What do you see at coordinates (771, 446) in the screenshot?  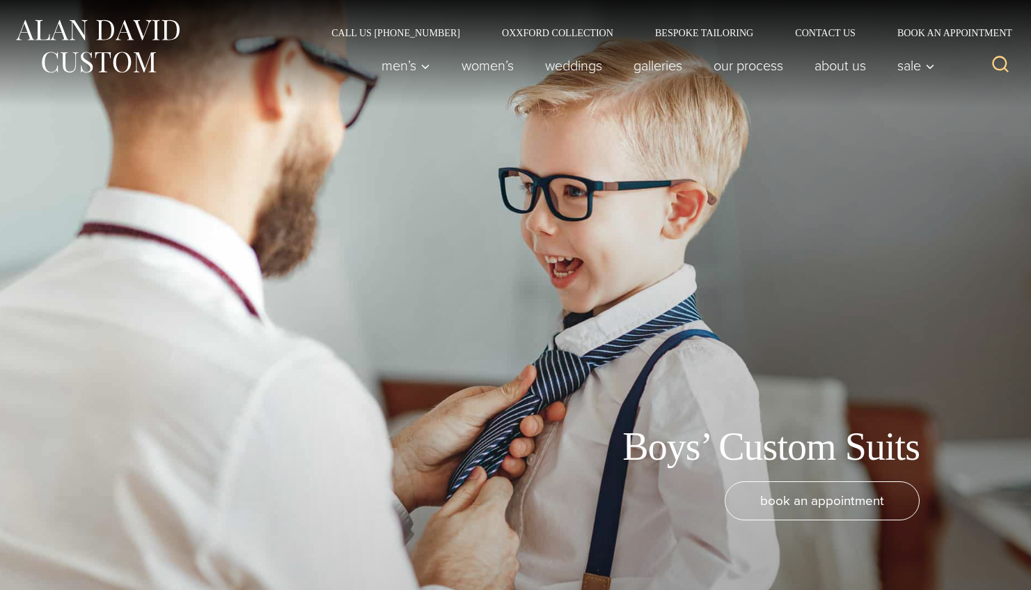 I see `h1: Boys’ Custom Suits` at bounding box center [771, 446].